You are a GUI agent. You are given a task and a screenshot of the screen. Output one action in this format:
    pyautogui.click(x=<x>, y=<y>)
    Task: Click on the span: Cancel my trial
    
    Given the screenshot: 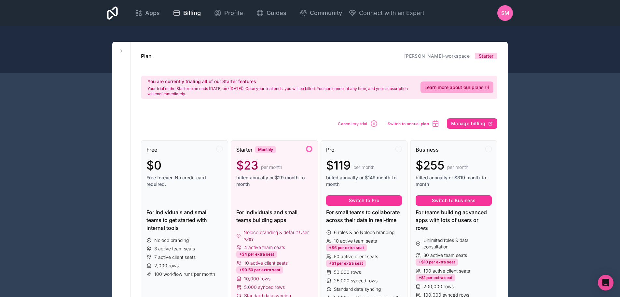 What is the action you would take?
    pyautogui.click(x=353, y=123)
    